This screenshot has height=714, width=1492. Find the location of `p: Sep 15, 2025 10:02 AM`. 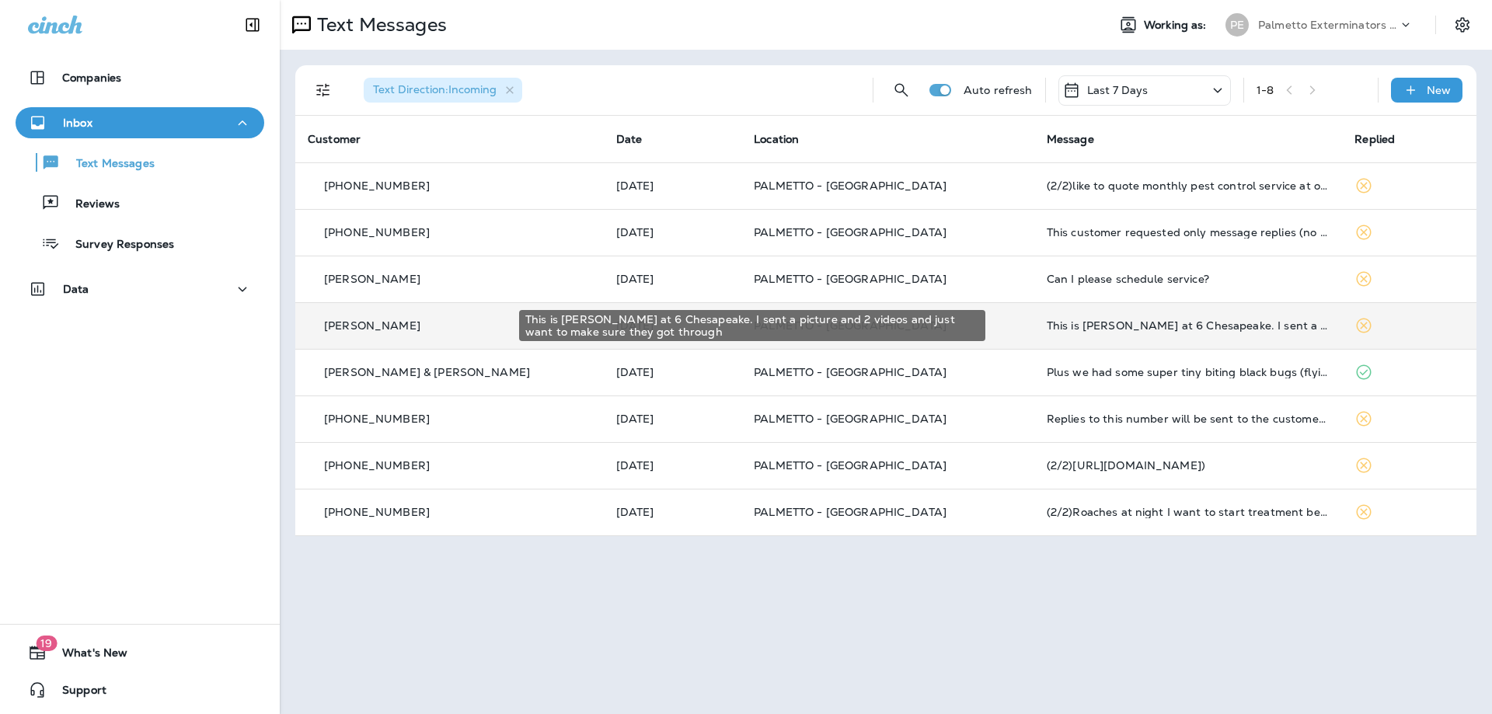

p: Sep 15, 2025 10:02 AM is located at coordinates (672, 279).